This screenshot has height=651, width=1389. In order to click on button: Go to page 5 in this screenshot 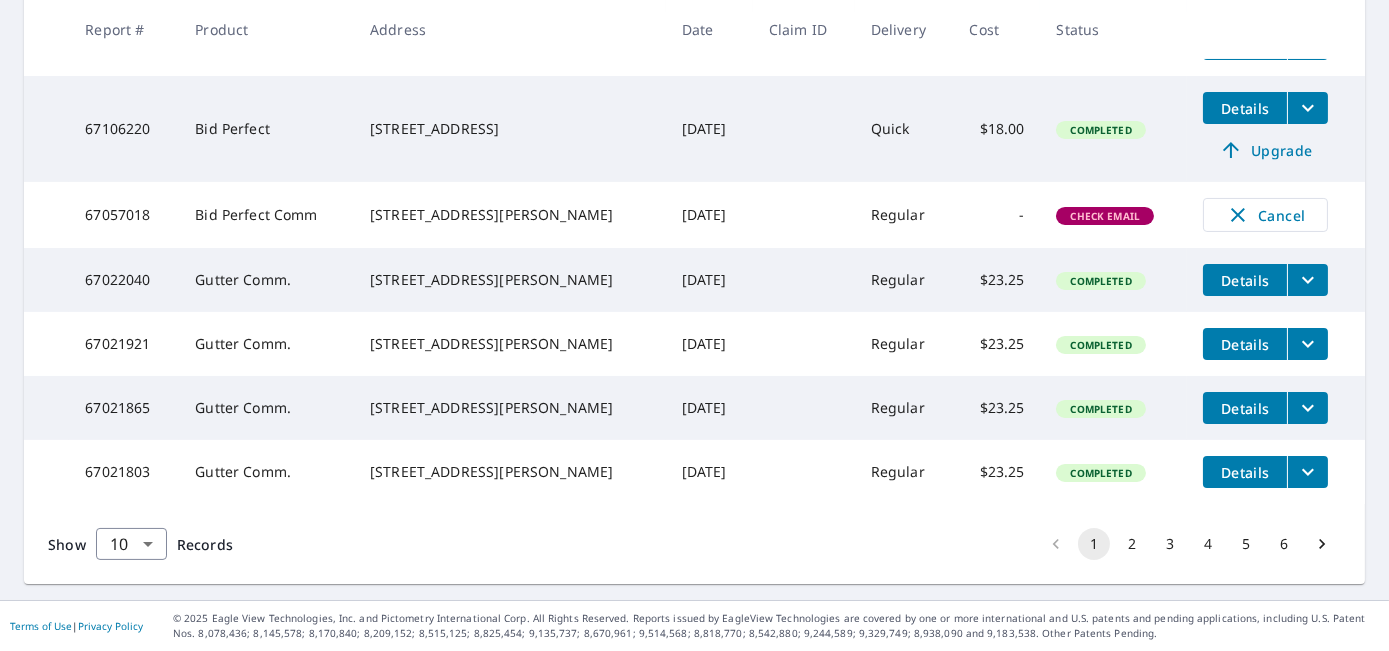, I will do `click(1246, 544)`.